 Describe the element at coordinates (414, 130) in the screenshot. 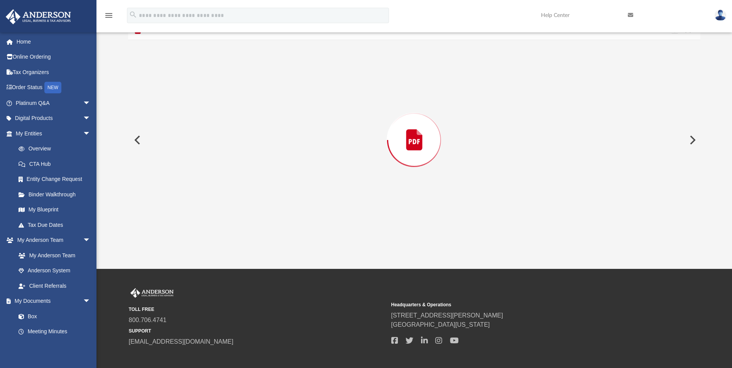

I see `div: Preview` at that location.